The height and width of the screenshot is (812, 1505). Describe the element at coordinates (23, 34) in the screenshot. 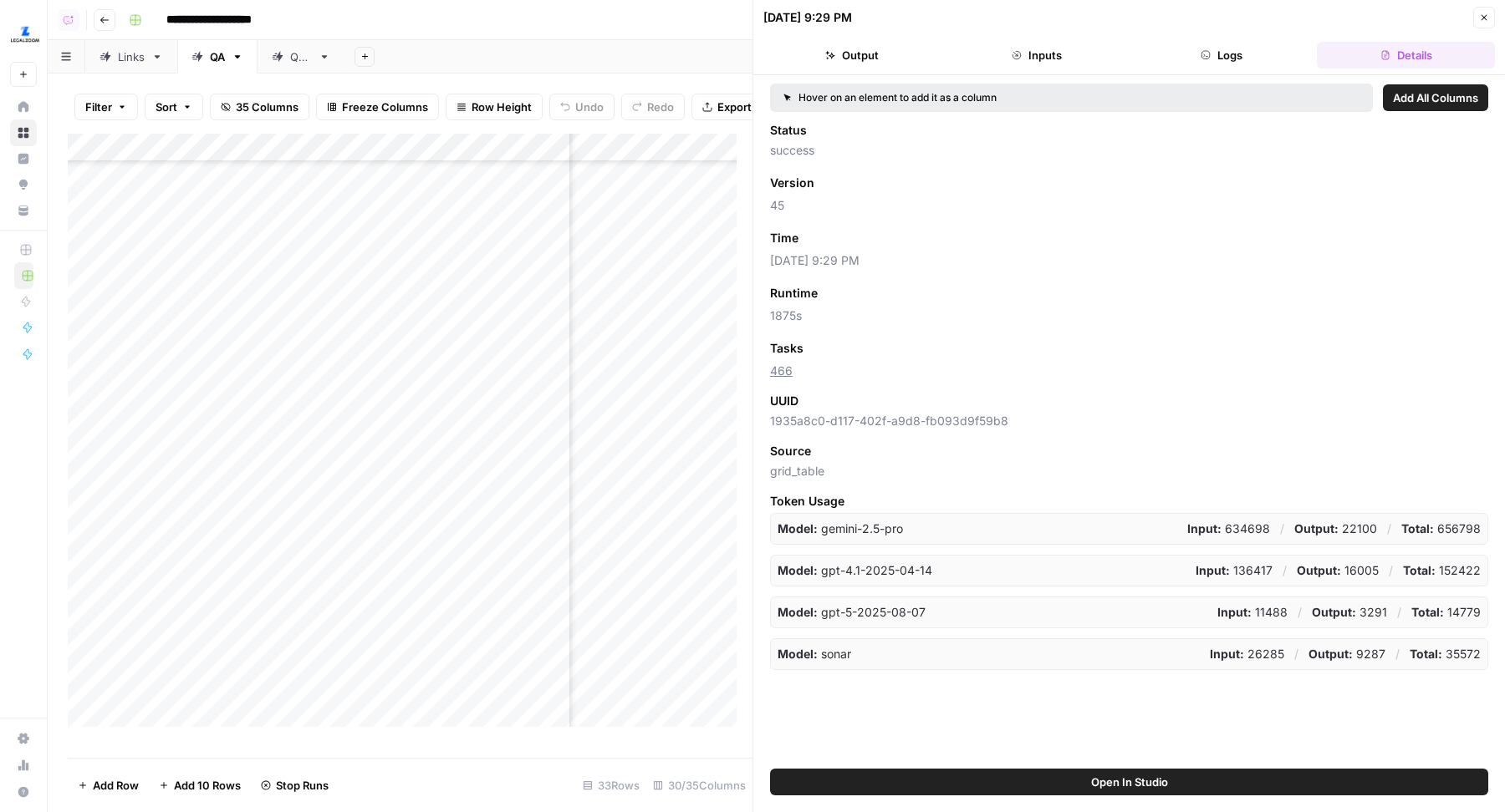

I see `button: Workspace: LegalZoom` at that location.